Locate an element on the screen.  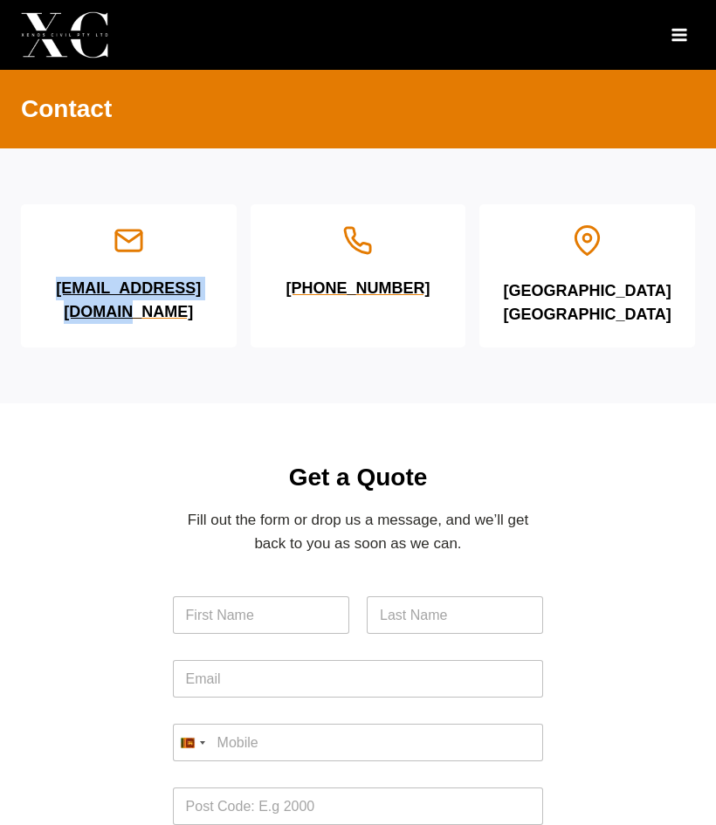
input: Mobile is located at coordinates (358, 742).